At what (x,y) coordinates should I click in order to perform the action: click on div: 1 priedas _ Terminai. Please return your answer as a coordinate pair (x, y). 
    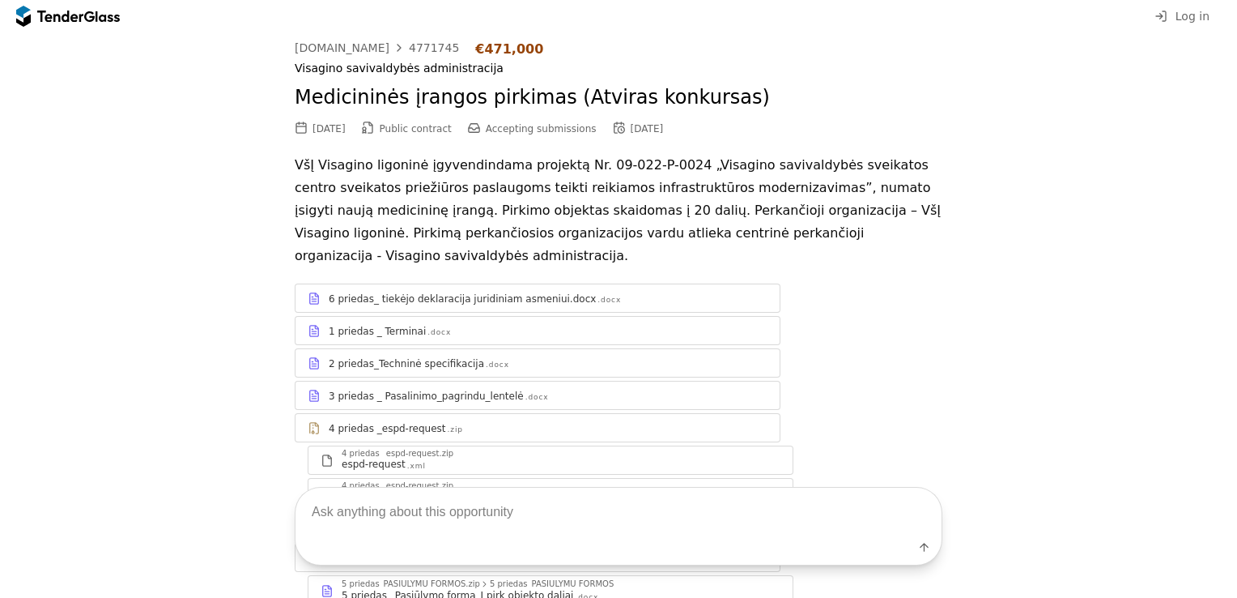
    Looking at the image, I should click on (377, 331).